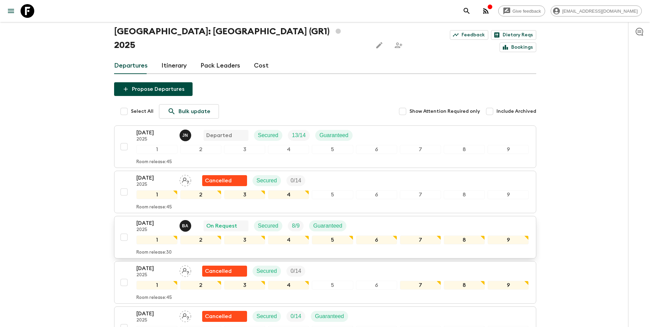 The width and height of the screenshot is (650, 327). Describe the element at coordinates (222, 226) in the screenshot. I see `p: On Request` at that location.